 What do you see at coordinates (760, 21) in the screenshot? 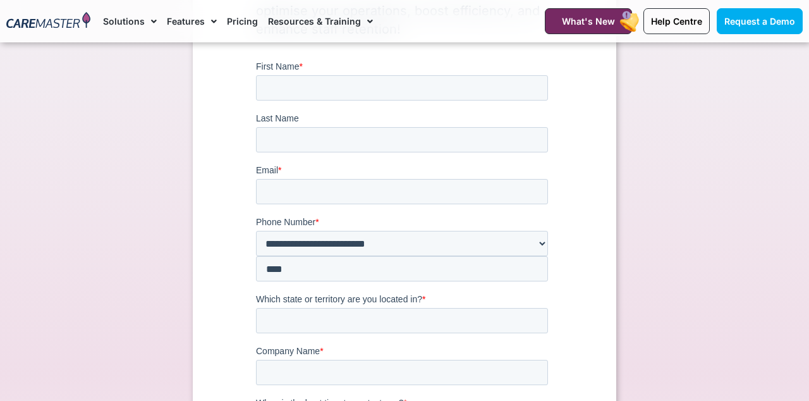
I see `span: Request a Demo` at bounding box center [760, 21].